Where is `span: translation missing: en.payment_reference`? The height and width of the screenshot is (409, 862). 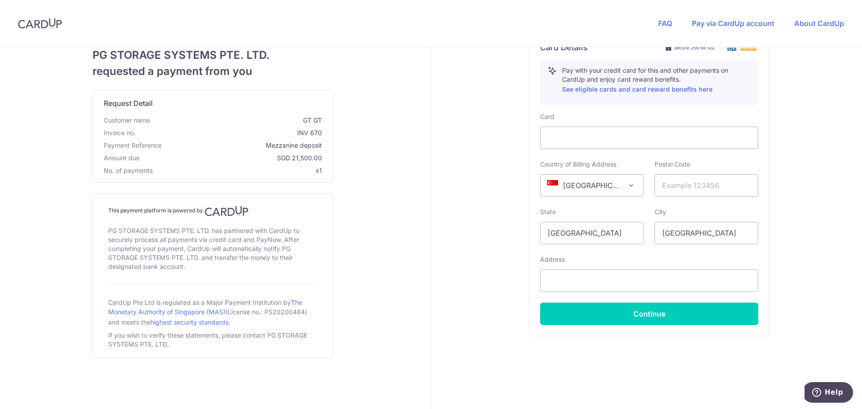 span: translation missing: en.payment_reference is located at coordinates (132, 145).